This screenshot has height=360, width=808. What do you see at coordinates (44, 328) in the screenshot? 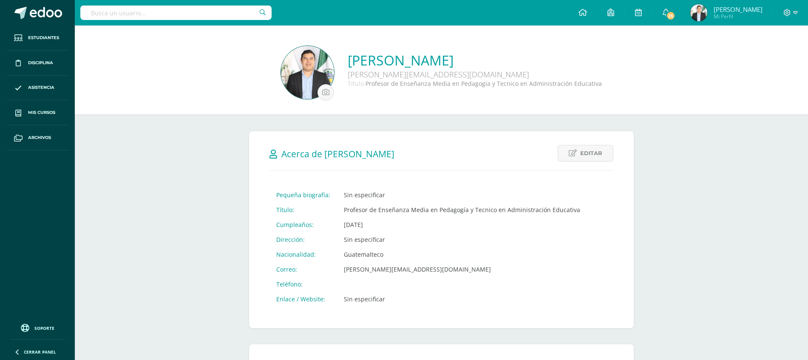
I see `span: Soporte` at bounding box center [44, 328].